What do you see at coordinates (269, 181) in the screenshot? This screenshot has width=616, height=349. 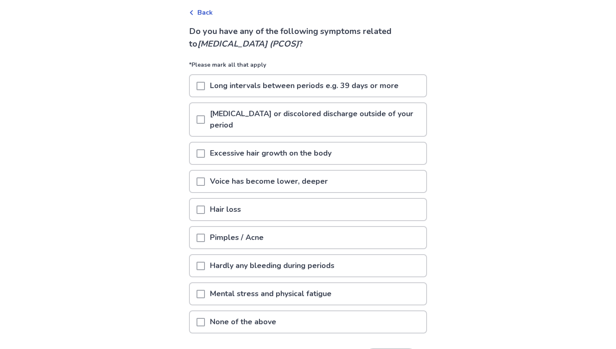 I see `p: Voice has become lower, deeper` at bounding box center [269, 181].